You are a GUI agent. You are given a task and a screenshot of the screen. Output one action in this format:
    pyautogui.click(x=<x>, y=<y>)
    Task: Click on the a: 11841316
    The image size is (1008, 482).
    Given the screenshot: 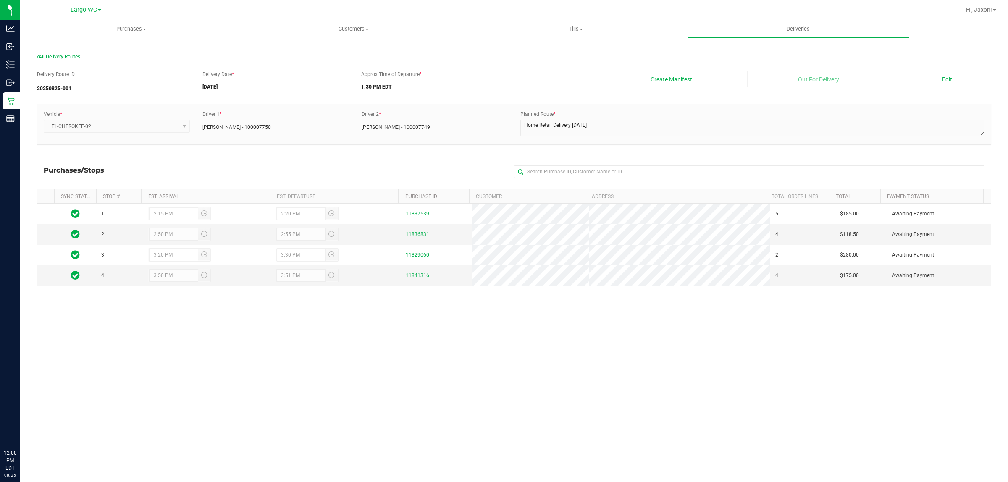 What is the action you would take?
    pyautogui.click(x=418, y=276)
    